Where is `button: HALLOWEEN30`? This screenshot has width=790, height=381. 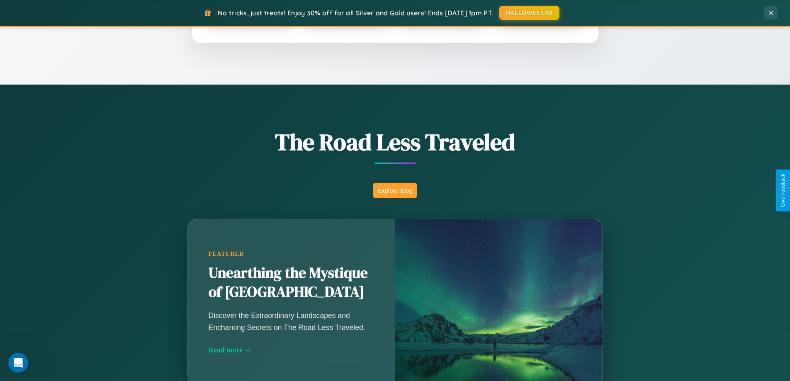
button: HALLOWEEN30 is located at coordinates (529, 13).